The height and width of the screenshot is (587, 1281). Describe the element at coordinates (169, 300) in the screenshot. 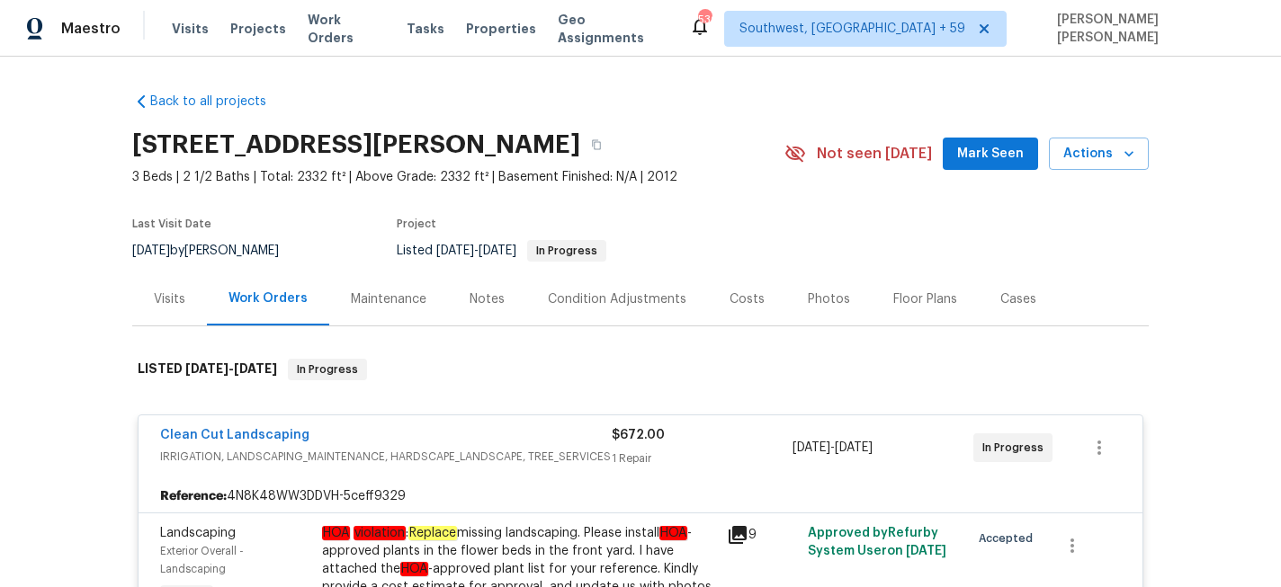

I see `div: Visits` at that location.